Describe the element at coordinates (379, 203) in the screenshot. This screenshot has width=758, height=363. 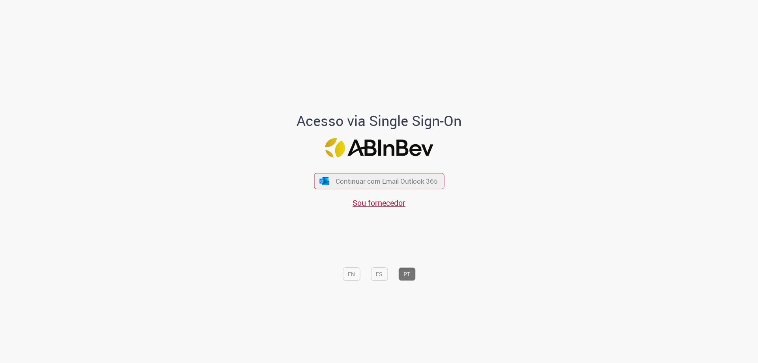
I see `a: Sou fornecedor` at that location.